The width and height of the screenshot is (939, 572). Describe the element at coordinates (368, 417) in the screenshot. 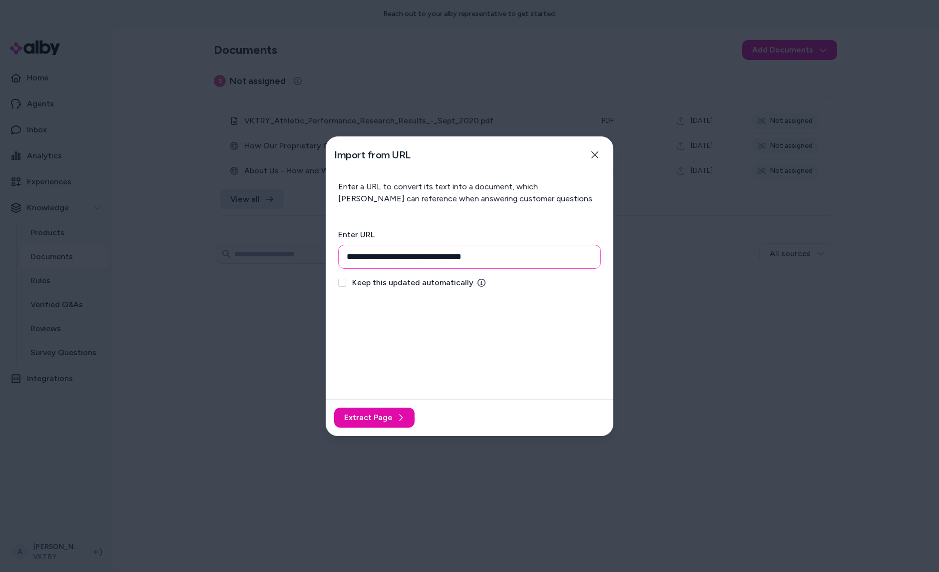

I see `span: Extract Page` at that location.